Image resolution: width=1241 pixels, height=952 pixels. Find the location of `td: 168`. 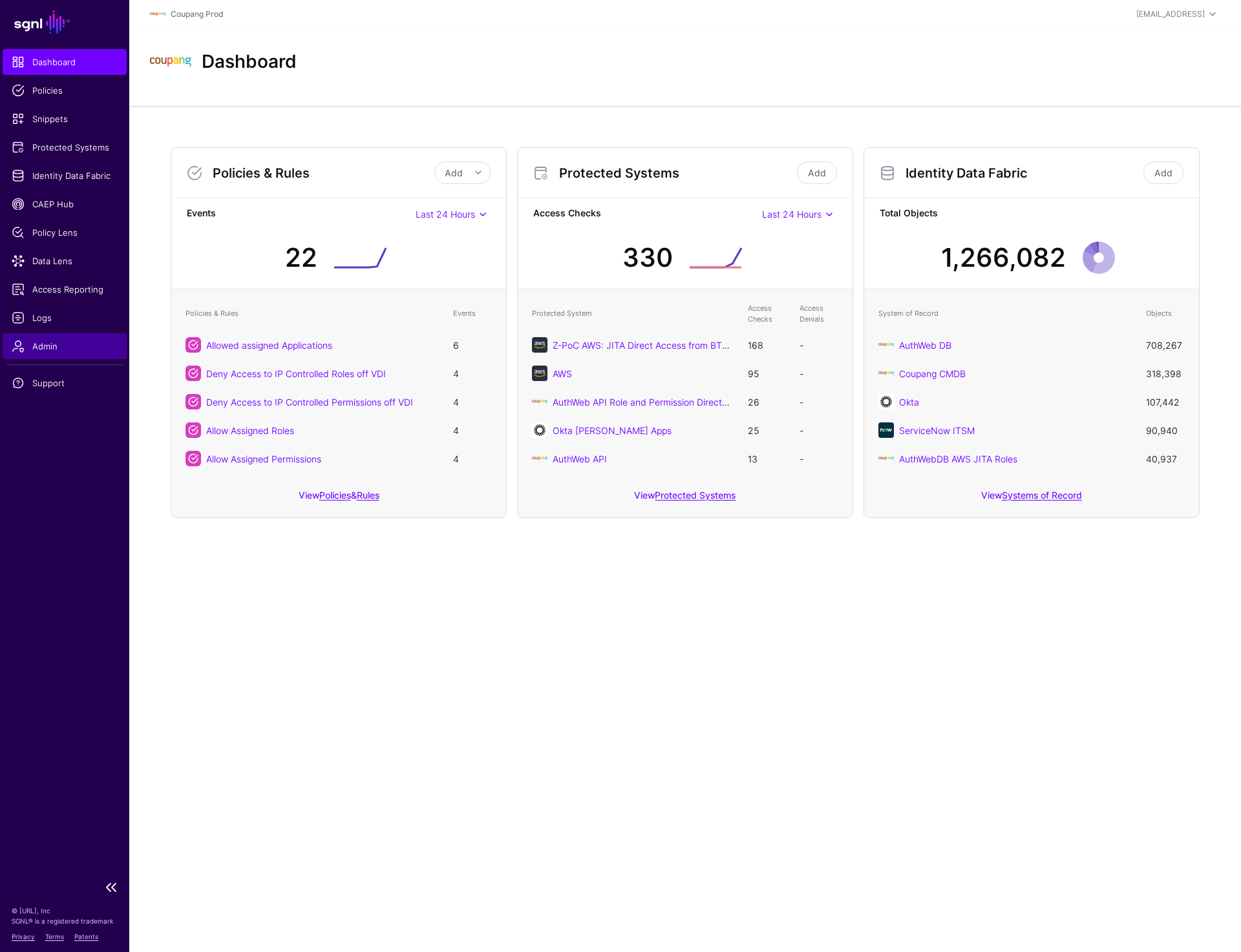

td: 168 is located at coordinates (767, 345).